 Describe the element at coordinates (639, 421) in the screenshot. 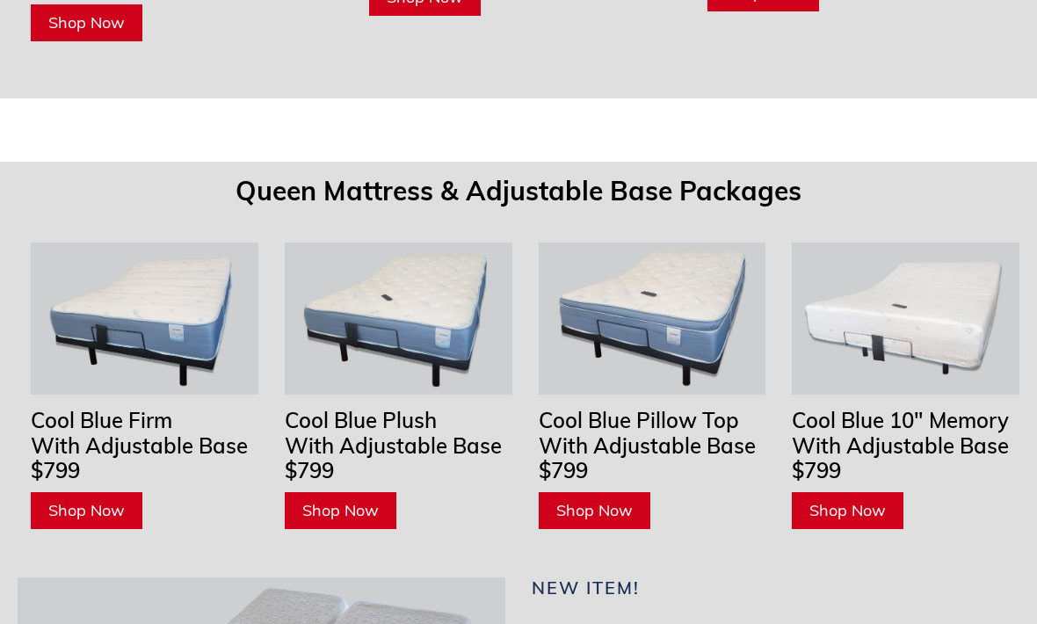

I see `span: Cool Blue Pillow Top` at that location.